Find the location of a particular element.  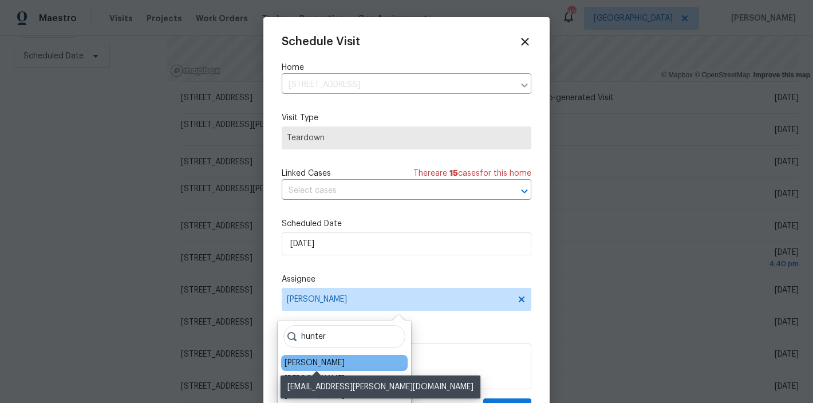

input: M/D/YYYY is located at coordinates (407, 244).